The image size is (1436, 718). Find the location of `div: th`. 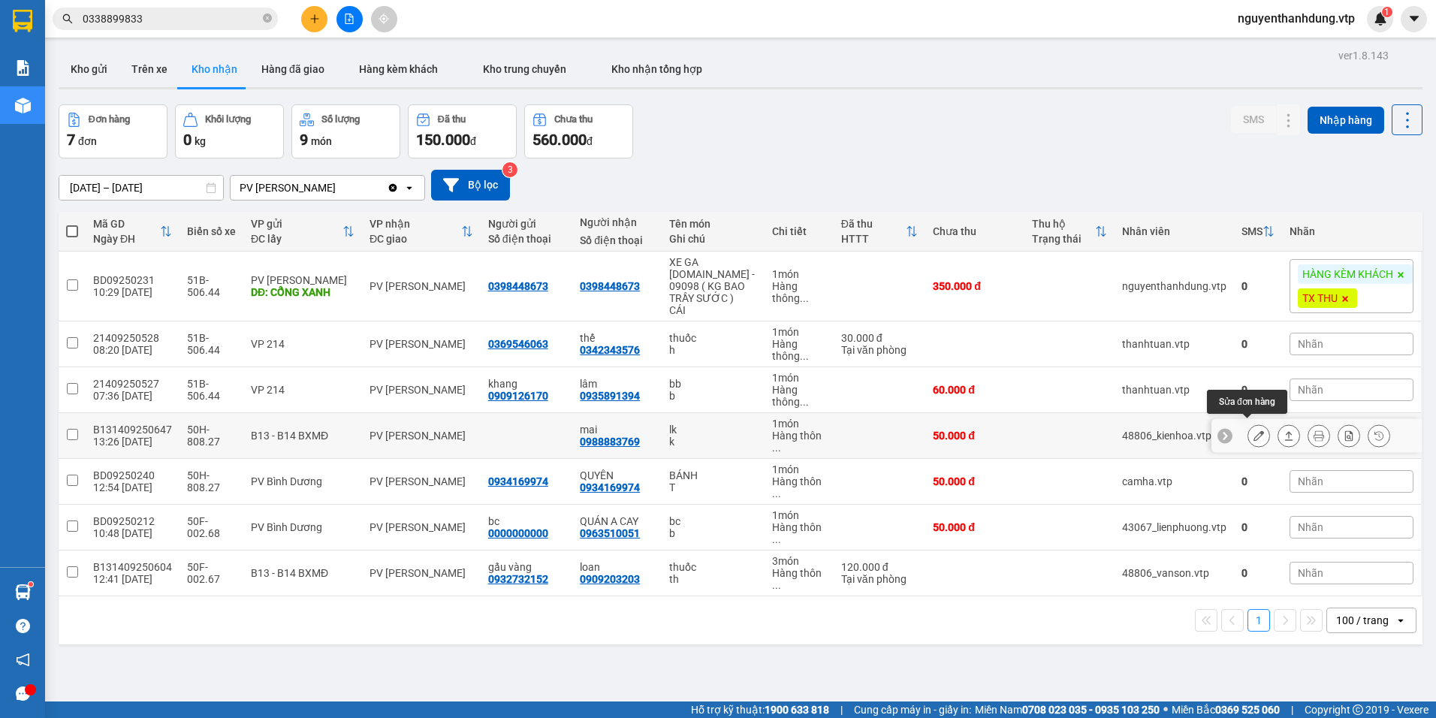

div: th is located at coordinates (713, 579).